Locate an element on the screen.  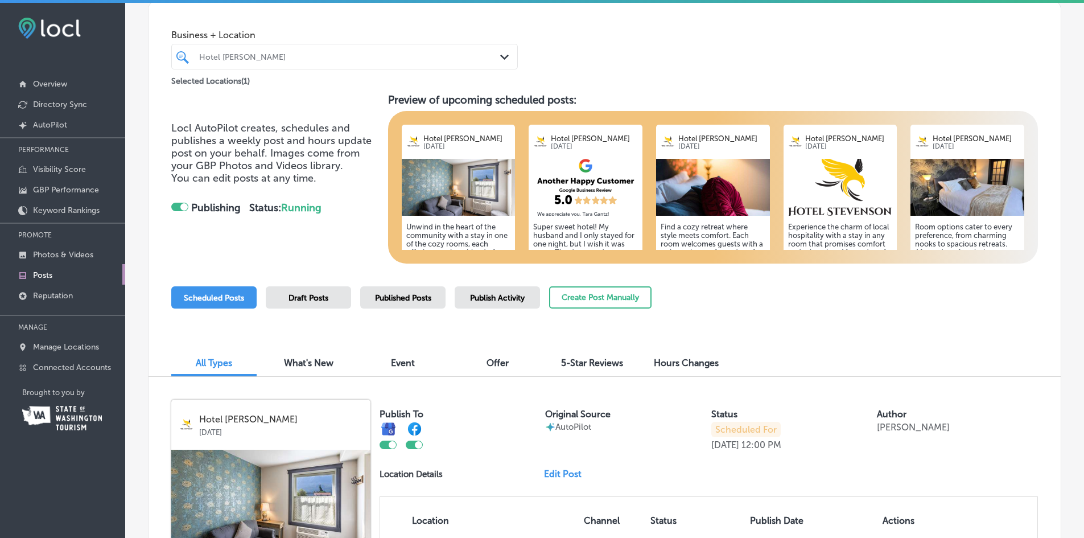
span: 5-Star Reviews is located at coordinates (592, 363).